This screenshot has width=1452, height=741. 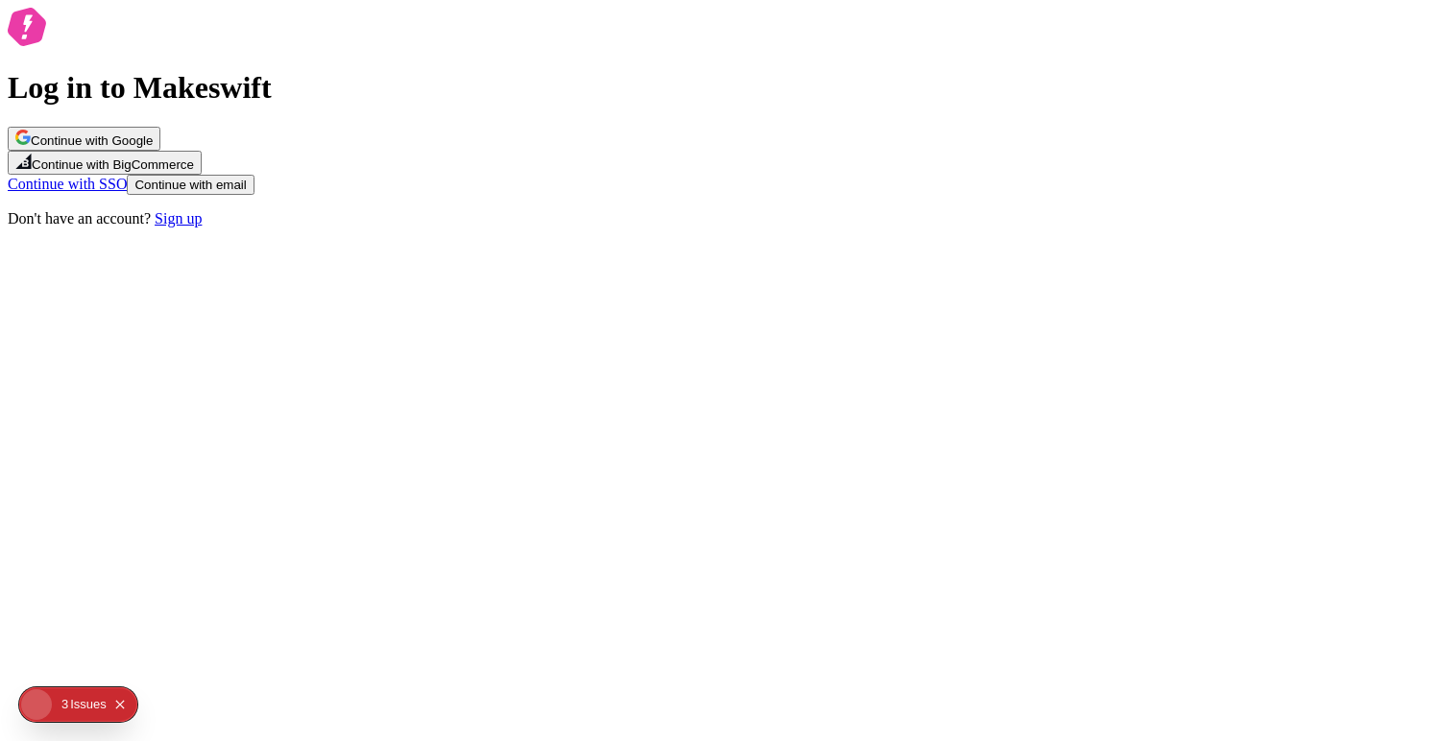 What do you see at coordinates (190, 184) in the screenshot?
I see `button: Continue with email` at bounding box center [190, 184].